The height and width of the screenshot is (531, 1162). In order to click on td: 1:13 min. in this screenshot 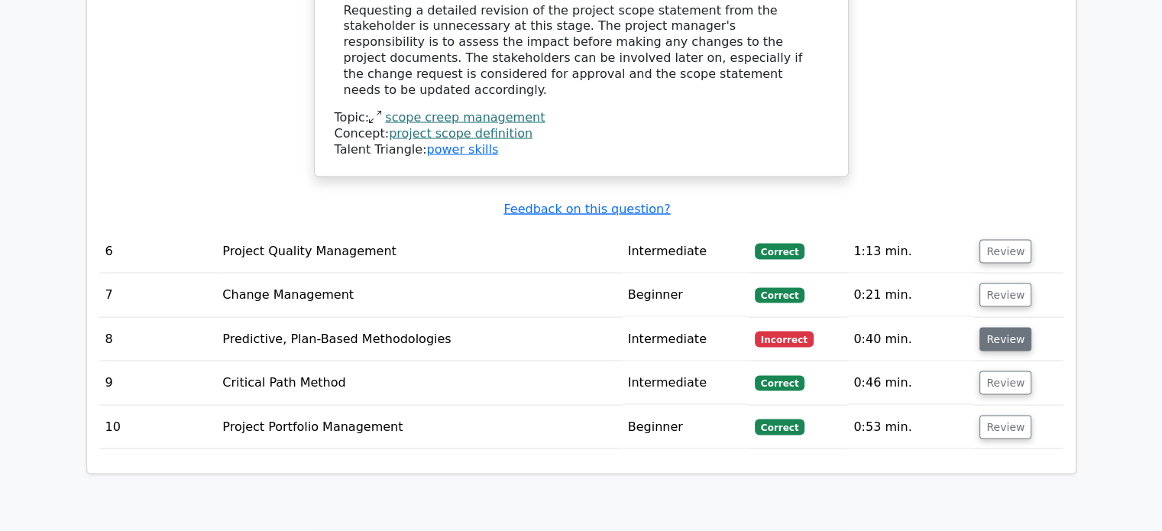, I will do `click(910, 251)`.